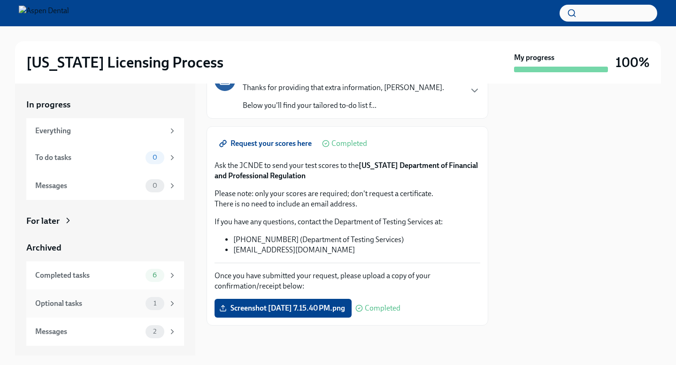 The width and height of the screenshot is (676, 365). Describe the element at coordinates (154, 331) in the screenshot. I see `span: 2` at that location.